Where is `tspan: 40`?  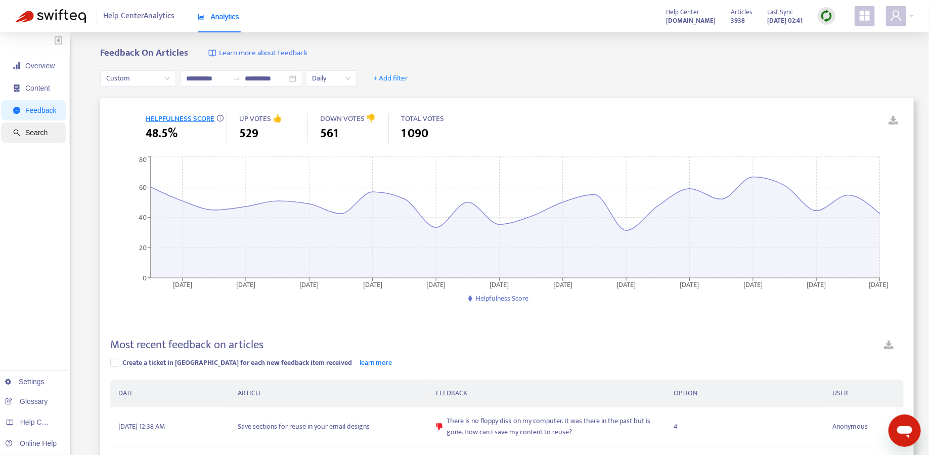 tspan: 40 is located at coordinates (143, 217).